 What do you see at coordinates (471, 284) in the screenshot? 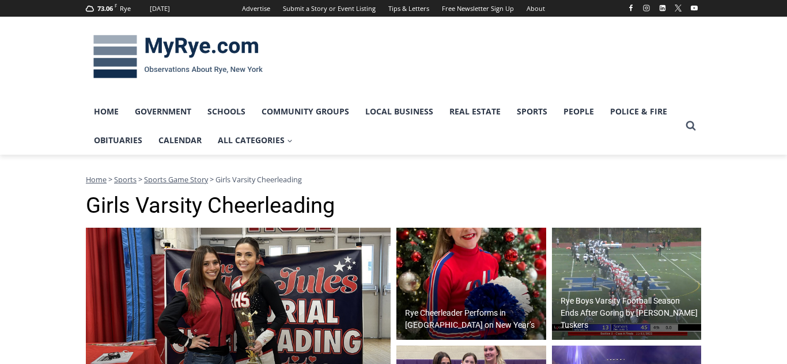
I see `img: (PHOTO: Rye Middle School eighth grader and NCA (National Cheerleaders Association) All-American ...` at bounding box center [471, 284].